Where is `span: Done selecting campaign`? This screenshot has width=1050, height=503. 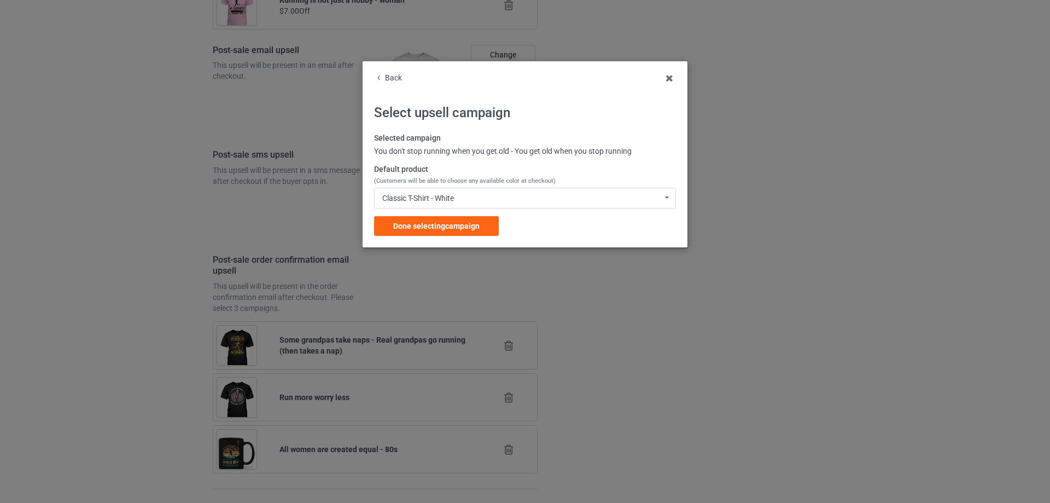
span: Done selecting campaign is located at coordinates (437, 226).